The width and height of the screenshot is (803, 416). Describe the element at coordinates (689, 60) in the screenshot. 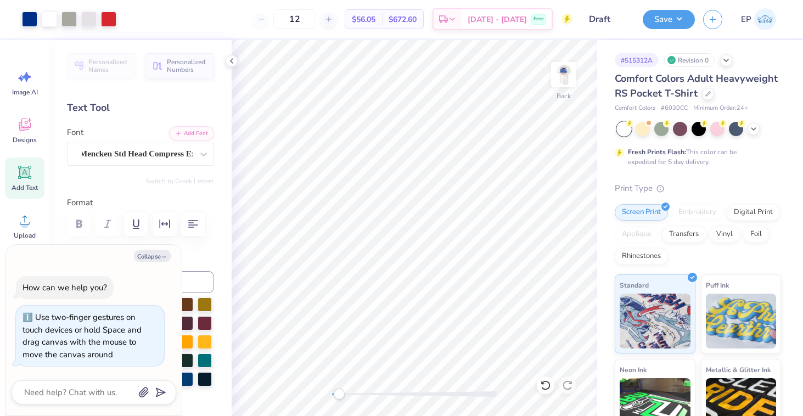

I see `div: Revision 0` at that location.